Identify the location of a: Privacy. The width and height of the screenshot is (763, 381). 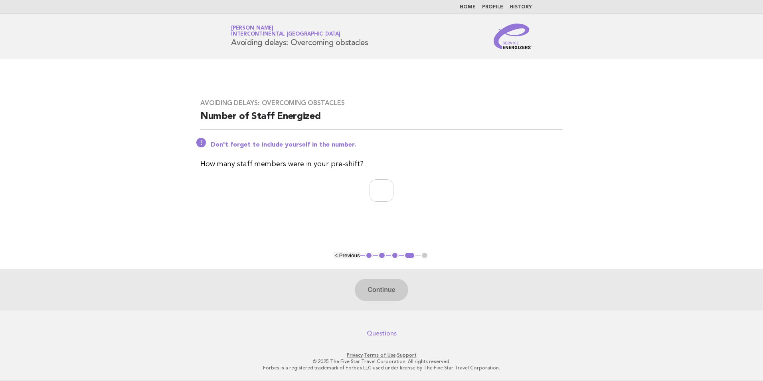
(355, 355).